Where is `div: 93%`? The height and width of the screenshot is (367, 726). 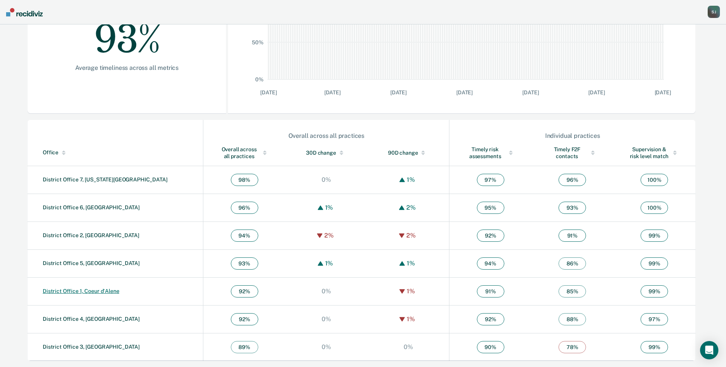 div: 93% is located at coordinates (127, 34).